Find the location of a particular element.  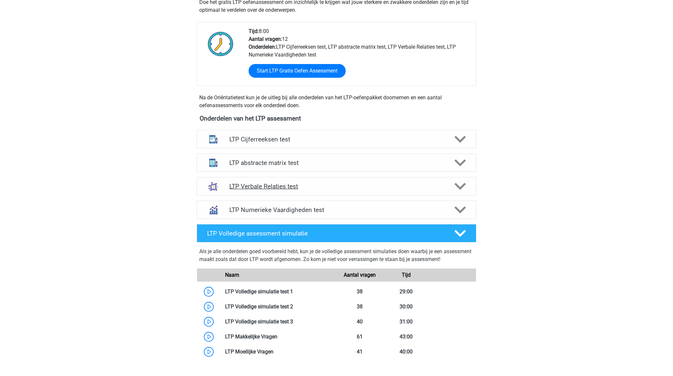

div: Aantal vragen is located at coordinates (360, 275).